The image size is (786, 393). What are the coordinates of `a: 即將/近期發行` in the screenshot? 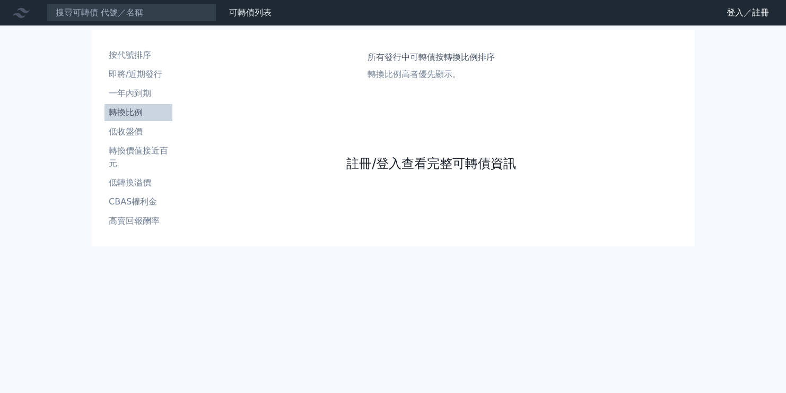 It's located at (138, 74).